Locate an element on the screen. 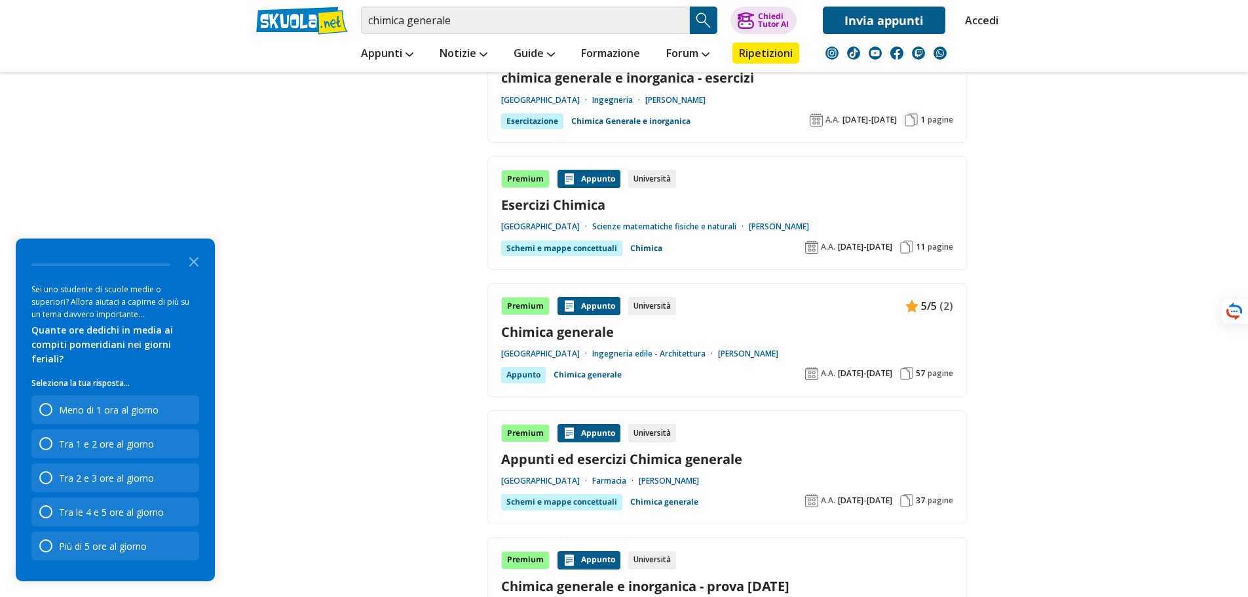 Image resolution: width=1248 pixels, height=597 pixels. a: Appunti is located at coordinates (387, 54).